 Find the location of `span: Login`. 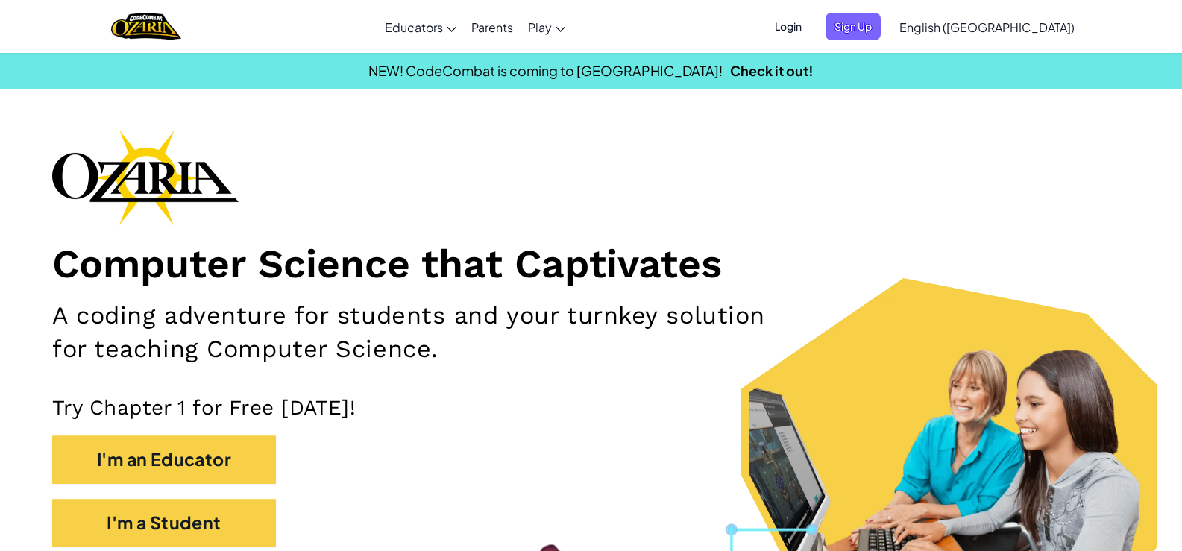

span: Login is located at coordinates (788, 26).